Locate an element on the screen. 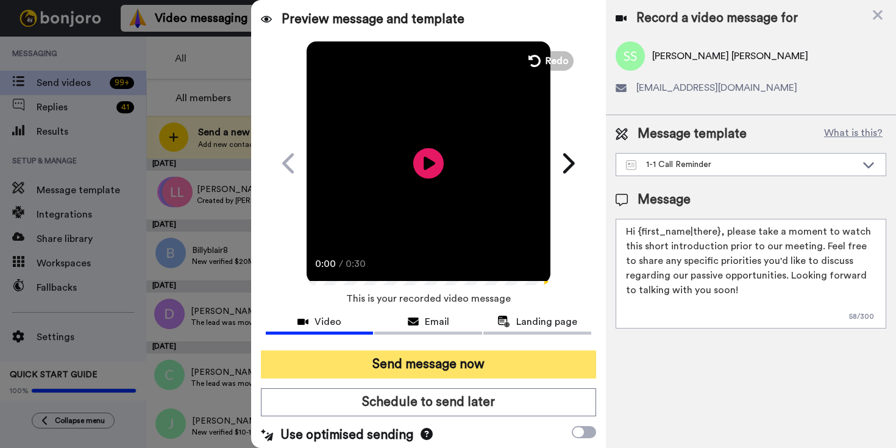 The image size is (896, 448). span: Video is located at coordinates (328, 322).